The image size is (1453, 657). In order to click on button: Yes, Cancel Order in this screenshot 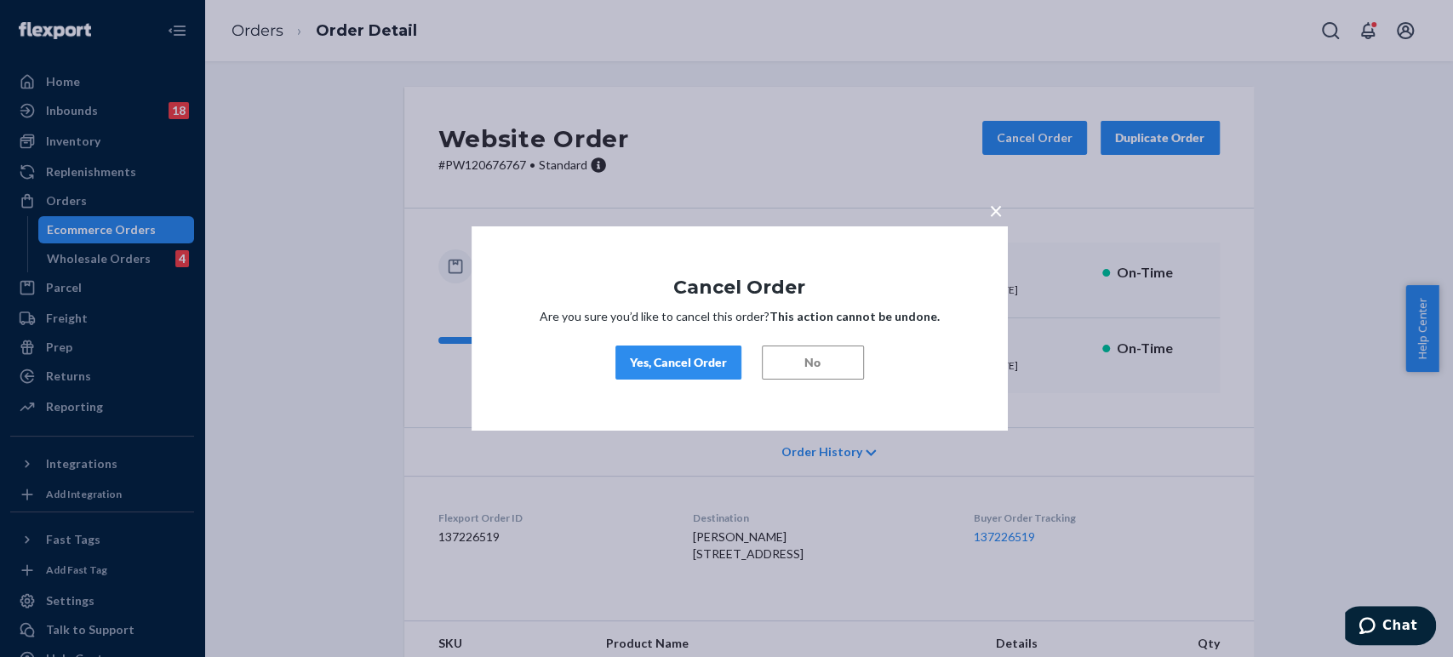, I will do `click(678, 363)`.